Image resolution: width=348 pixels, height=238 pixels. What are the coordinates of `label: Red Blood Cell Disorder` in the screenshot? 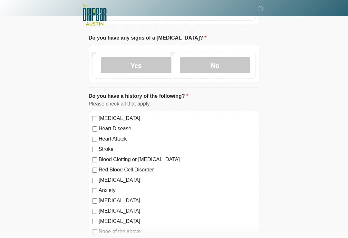 It's located at (177, 170).